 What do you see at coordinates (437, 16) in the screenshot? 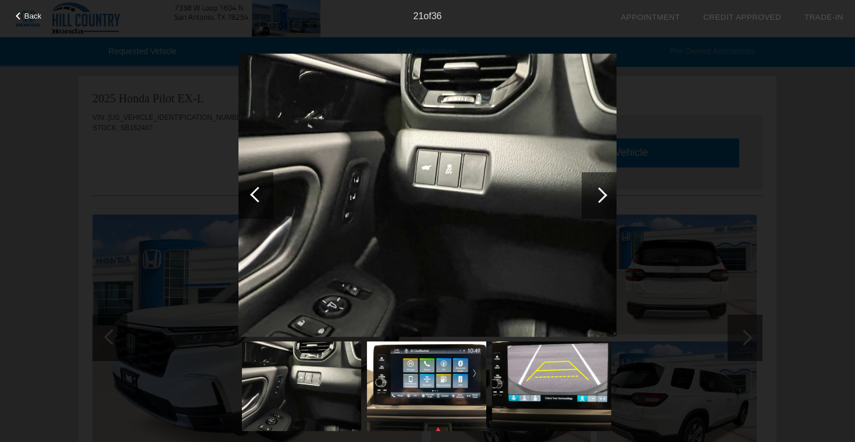
I see `span: 36` at bounding box center [437, 16].